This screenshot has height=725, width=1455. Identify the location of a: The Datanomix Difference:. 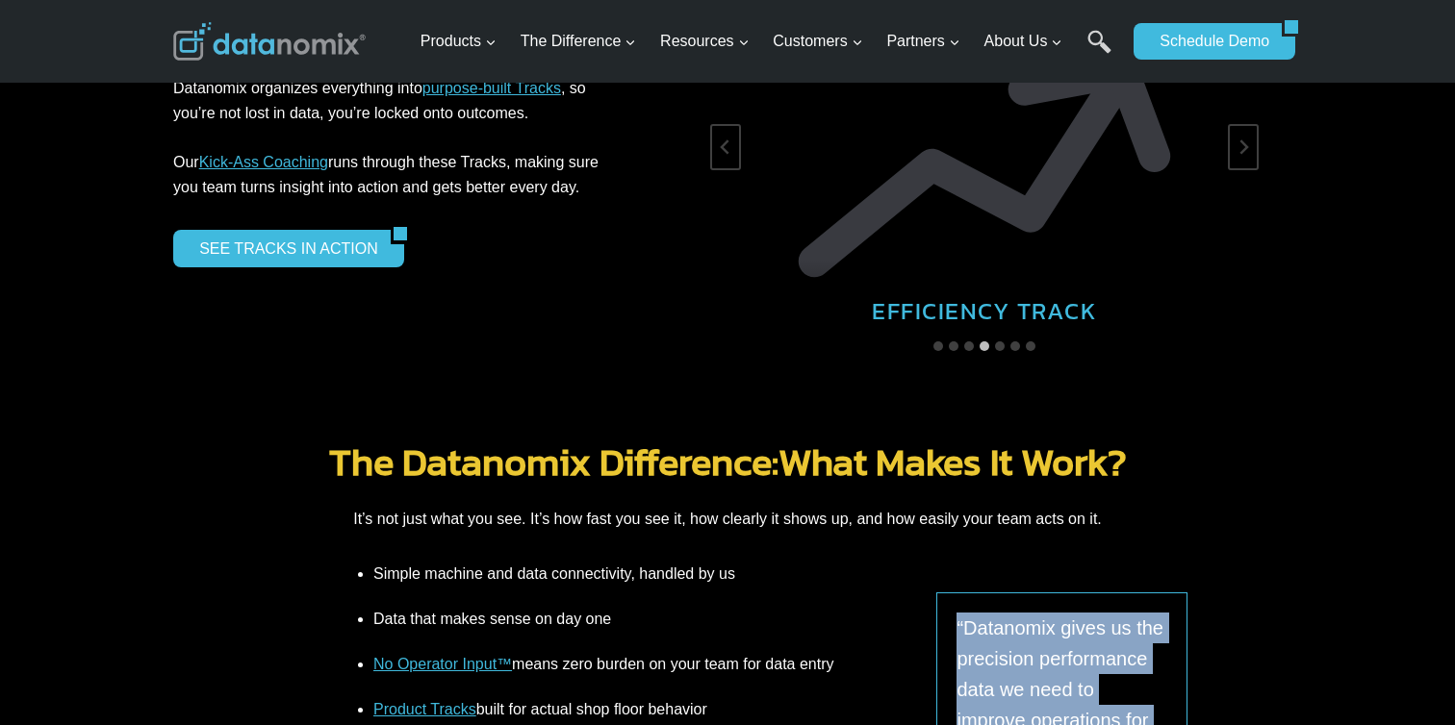
(553, 462).